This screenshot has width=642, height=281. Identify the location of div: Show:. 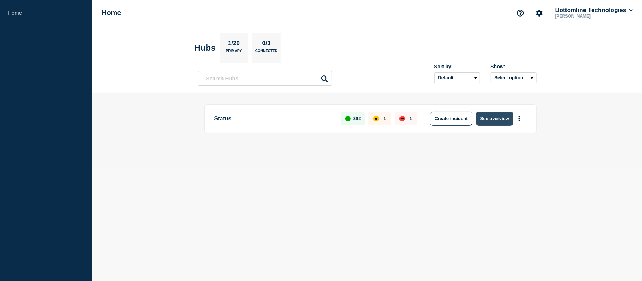
(514, 67).